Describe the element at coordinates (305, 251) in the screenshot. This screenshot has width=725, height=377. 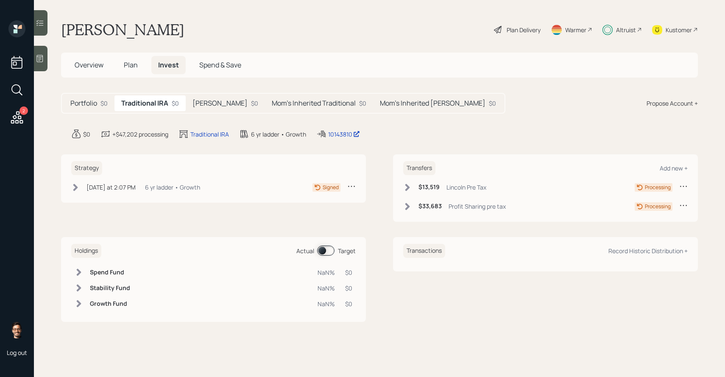
I see `div: Actual` at that location.